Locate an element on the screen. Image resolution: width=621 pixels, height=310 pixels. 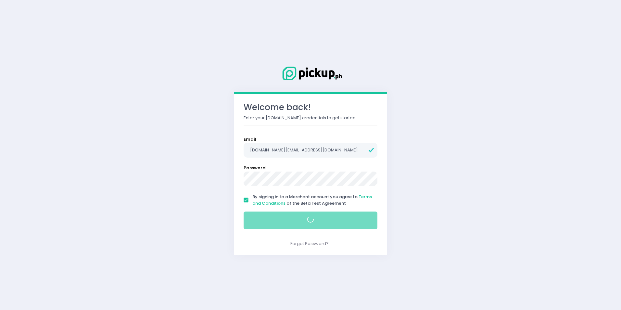
span: By signing in to a Merchant account you agree to of the Beta Test Agreement is located at coordinates (312, 200).